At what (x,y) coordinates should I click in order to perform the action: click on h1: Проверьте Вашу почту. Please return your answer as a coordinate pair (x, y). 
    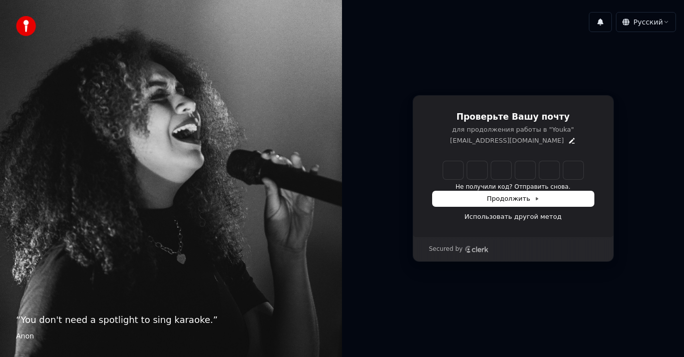
    Looking at the image, I should click on (513, 117).